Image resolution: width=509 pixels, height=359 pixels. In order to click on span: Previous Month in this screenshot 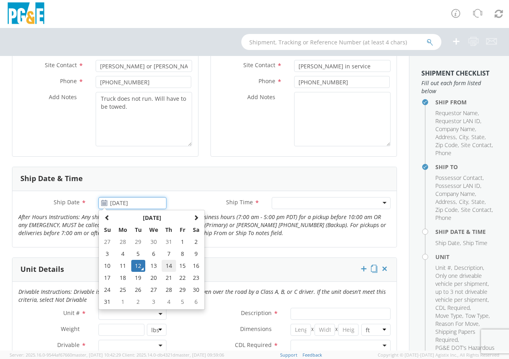, I will do `click(107, 218)`.